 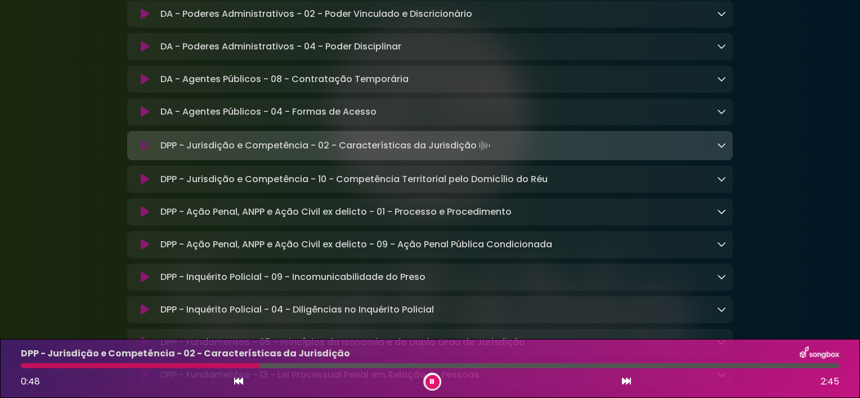 I want to click on img: waveform4.gif, so click(x=485, y=146).